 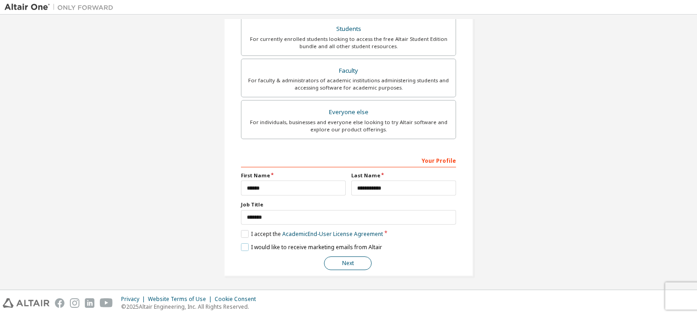 What do you see at coordinates (349, 112) in the screenshot?
I see `div: Everyone else` at bounding box center [349, 112].